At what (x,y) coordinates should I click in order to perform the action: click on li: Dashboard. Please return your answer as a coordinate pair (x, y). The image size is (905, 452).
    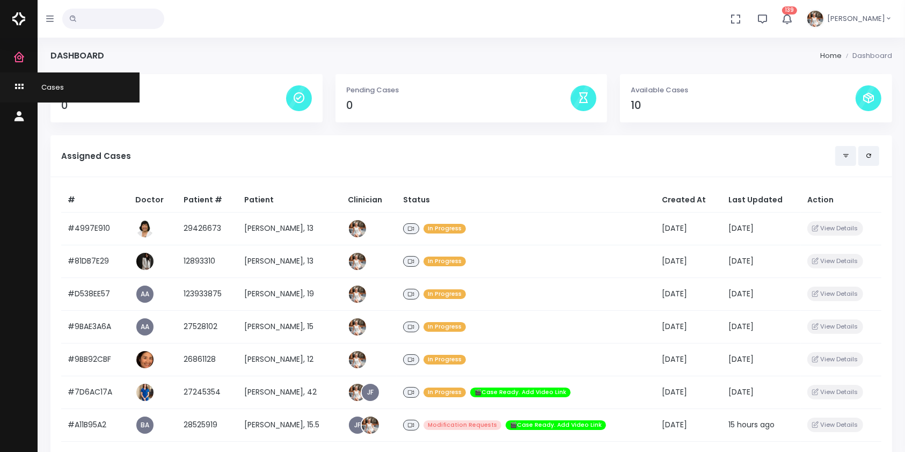
    Looking at the image, I should click on (867, 56).